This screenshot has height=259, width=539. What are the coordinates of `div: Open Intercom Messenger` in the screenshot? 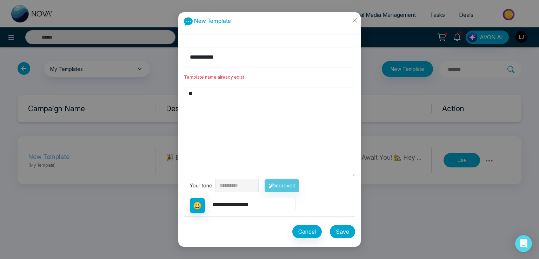 It's located at (524, 244).